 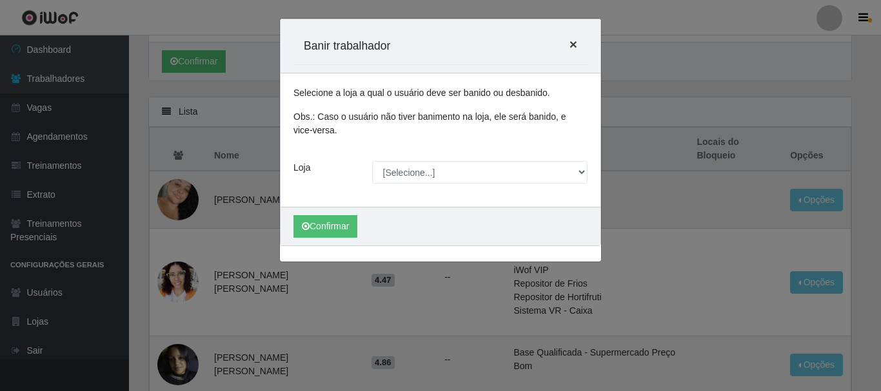 What do you see at coordinates (325, 226) in the screenshot?
I see `button: Confirmar` at bounding box center [325, 226].